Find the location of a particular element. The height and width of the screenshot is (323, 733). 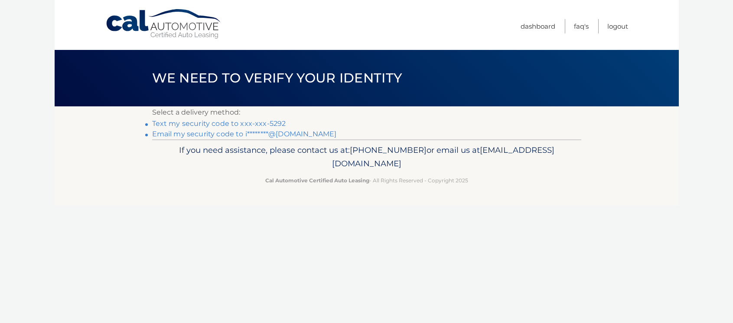

span: We need to verify your identity is located at coordinates (277, 78).